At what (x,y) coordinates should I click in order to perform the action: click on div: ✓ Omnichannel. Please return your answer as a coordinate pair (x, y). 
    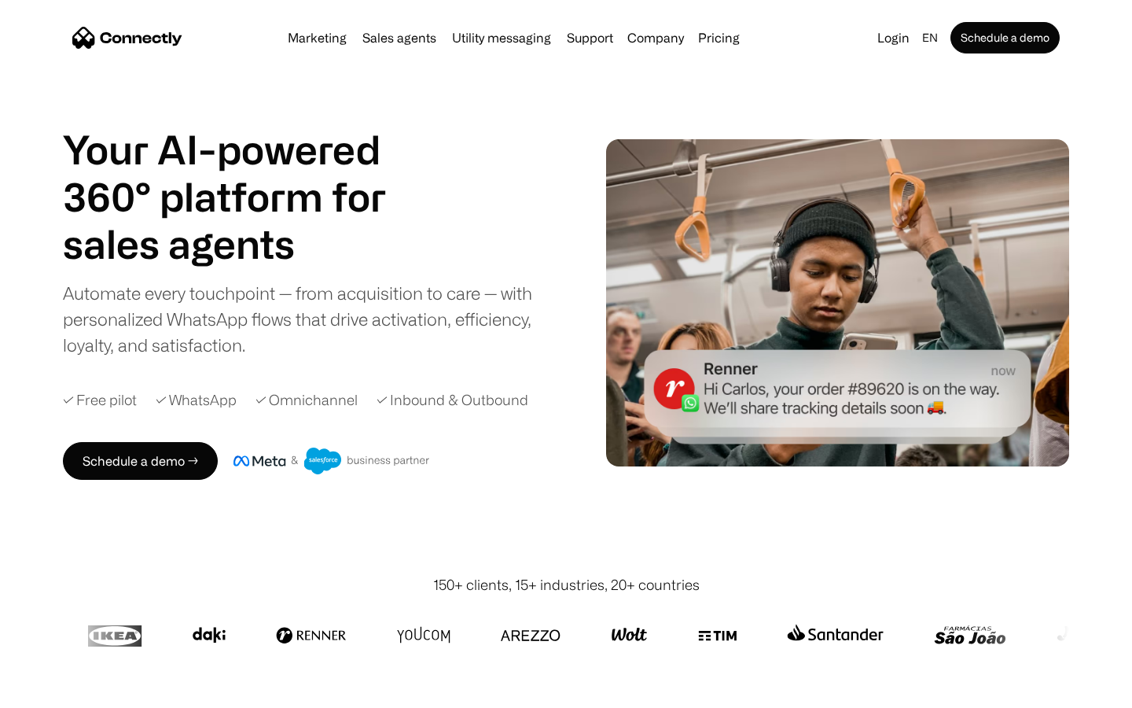
    Looking at the image, I should click on (307, 399).